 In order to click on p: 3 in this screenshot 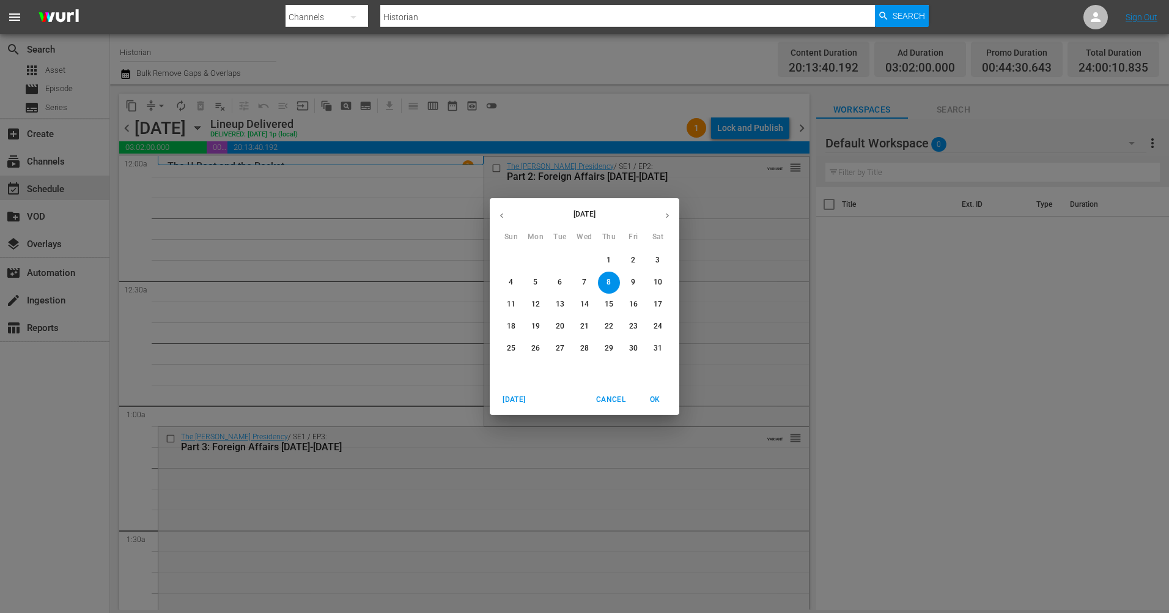, I will do `click(657, 260)`.